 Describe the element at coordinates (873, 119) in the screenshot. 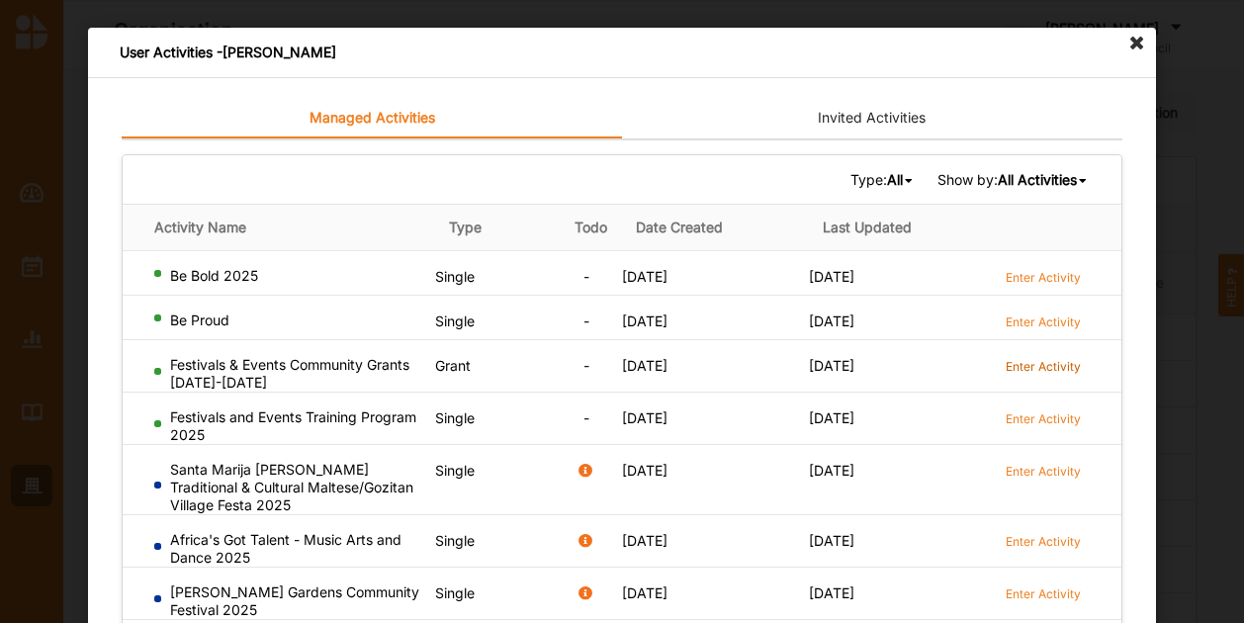

I see `a: Invited Activities` at that location.